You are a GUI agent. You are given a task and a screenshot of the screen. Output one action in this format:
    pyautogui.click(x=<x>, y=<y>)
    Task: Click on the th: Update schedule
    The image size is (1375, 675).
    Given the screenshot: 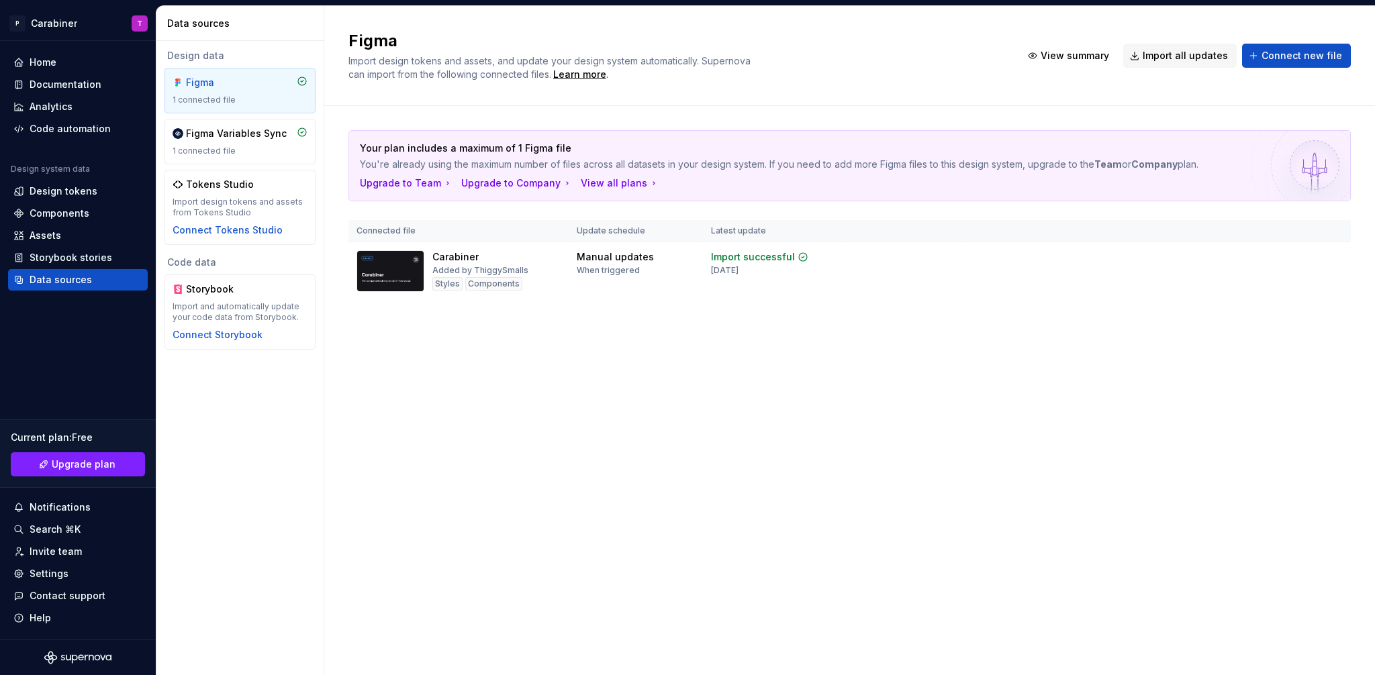 What is the action you would take?
    pyautogui.click(x=636, y=231)
    